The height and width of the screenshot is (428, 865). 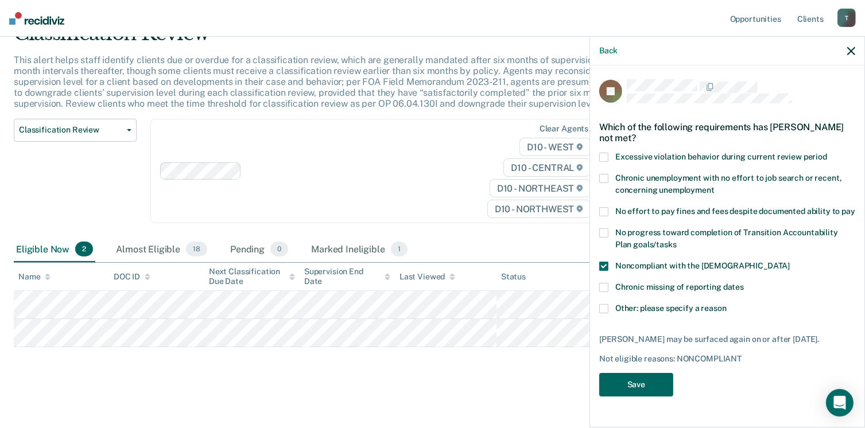 What do you see at coordinates (55, 250) in the screenshot?
I see `div: Eligible Now` at bounding box center [55, 250].